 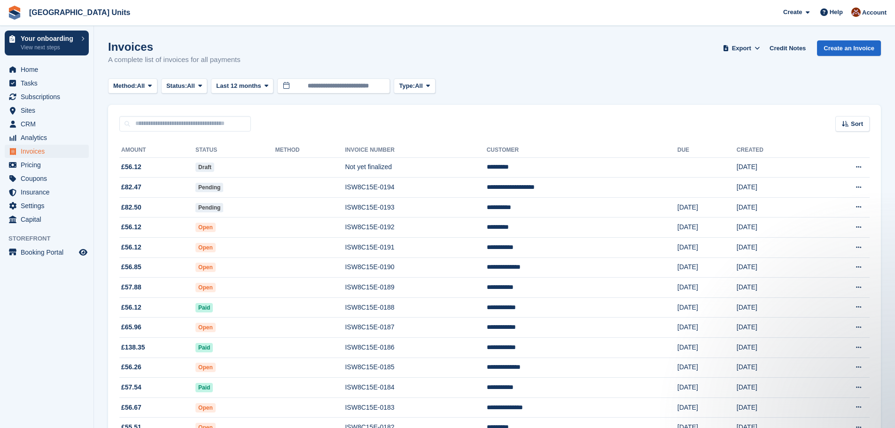 I want to click on td: ISW8C15E-0187, so click(x=415, y=327).